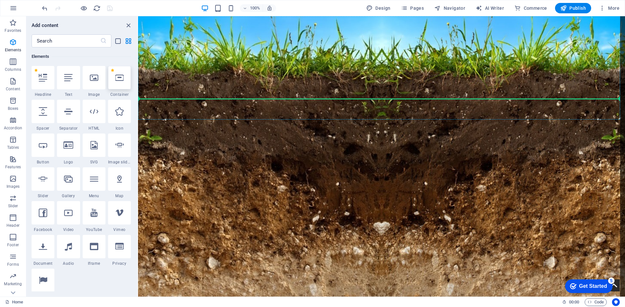  I want to click on div: Video, so click(68, 217).